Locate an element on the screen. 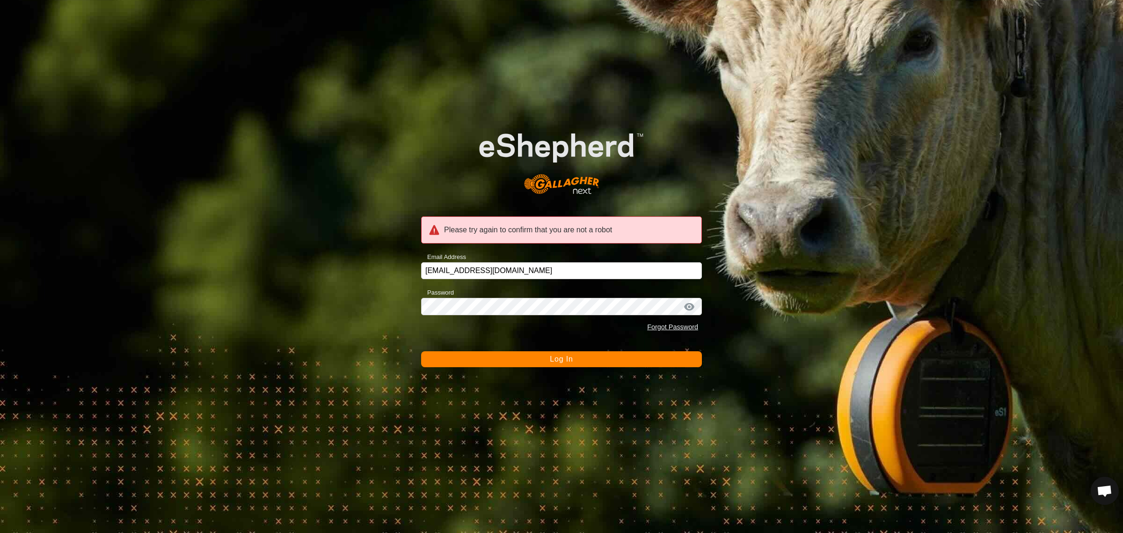  img: E-shepherd Logo is located at coordinates (562, 157).